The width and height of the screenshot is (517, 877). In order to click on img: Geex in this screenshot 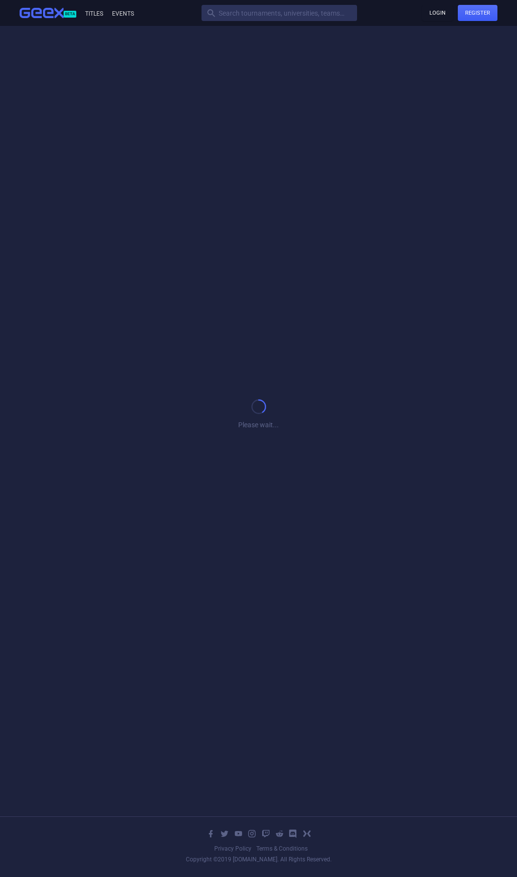, I will do `click(42, 13)`.